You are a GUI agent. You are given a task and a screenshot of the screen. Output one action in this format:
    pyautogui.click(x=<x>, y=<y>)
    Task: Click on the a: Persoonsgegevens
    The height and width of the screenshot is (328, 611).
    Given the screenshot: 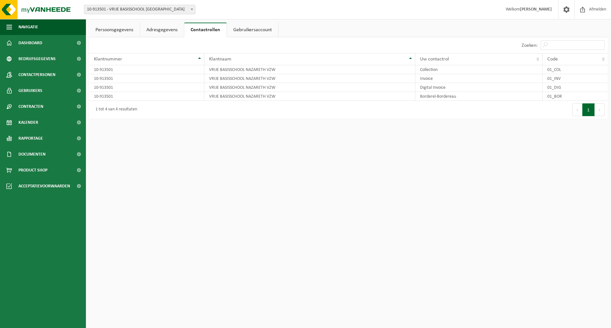 What is the action you would take?
    pyautogui.click(x=114, y=30)
    